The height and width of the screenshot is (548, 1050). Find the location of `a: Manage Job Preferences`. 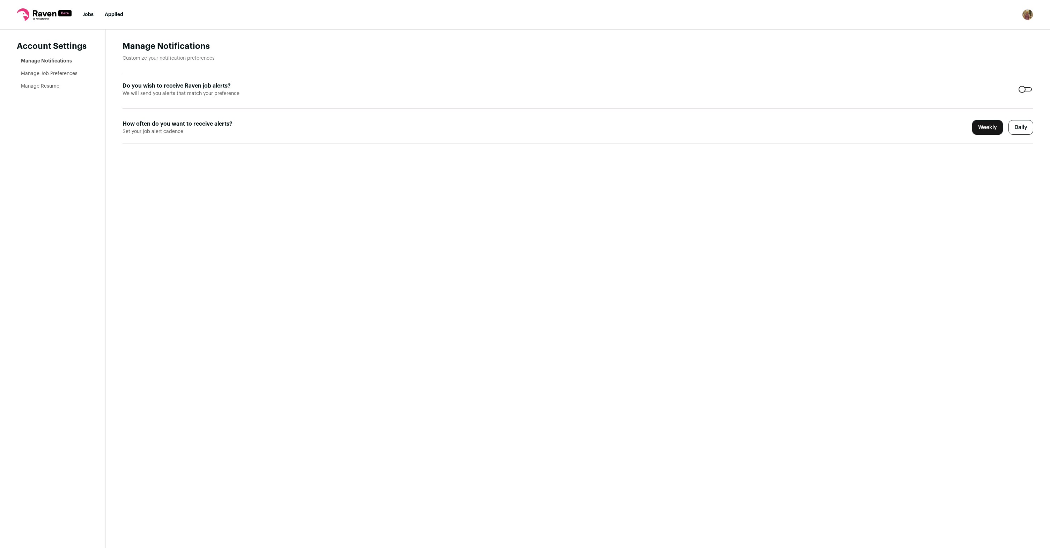

a: Manage Job Preferences is located at coordinates (49, 74).